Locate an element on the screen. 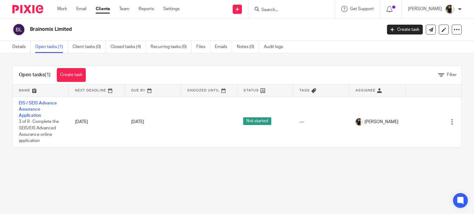 This screenshot has height=214, width=474. input: Search is located at coordinates (288, 10).